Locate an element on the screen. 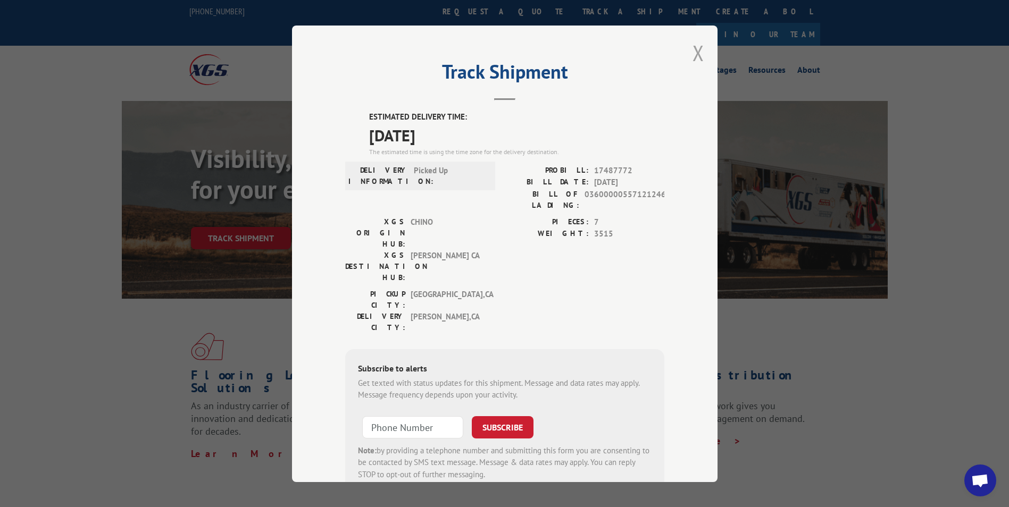 This screenshot has width=1009, height=507. label: PICKUP CITY: is located at coordinates (375, 299).